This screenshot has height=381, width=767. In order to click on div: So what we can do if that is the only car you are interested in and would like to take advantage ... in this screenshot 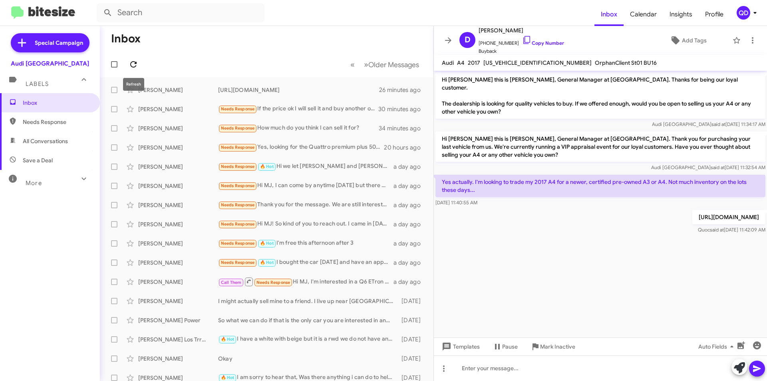, I will do `click(308, 320)`.